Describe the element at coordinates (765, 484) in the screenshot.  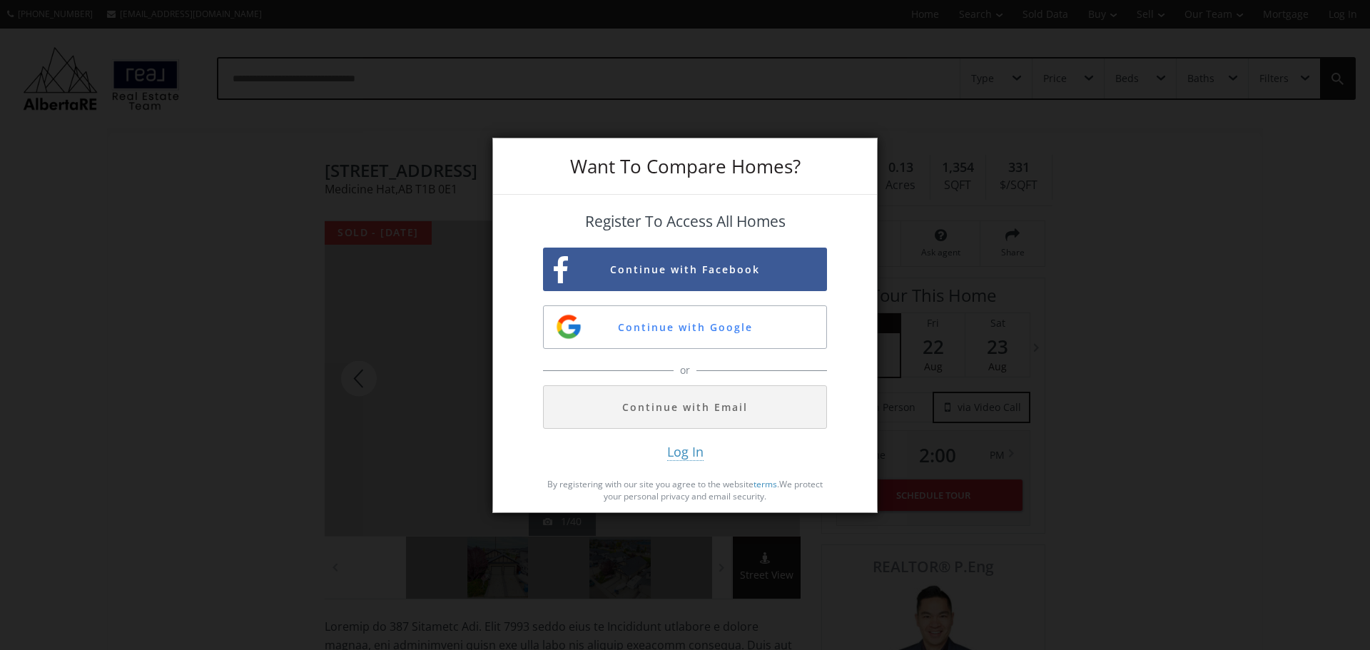
I see `a: terms` at that location.